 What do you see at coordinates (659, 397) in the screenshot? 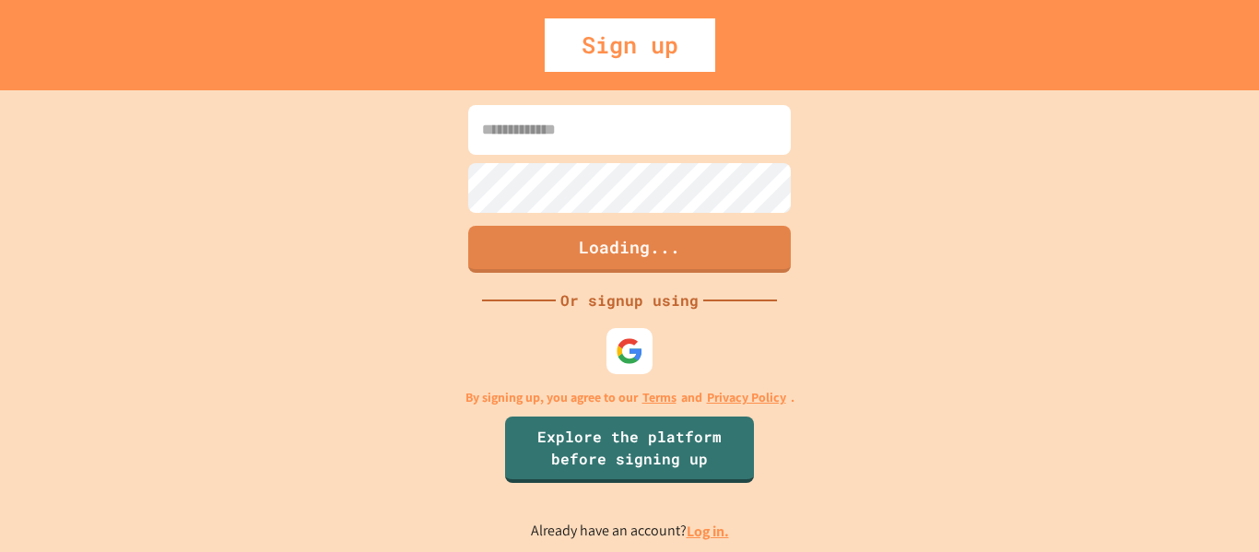
I see `a: Terms` at bounding box center [659, 397].